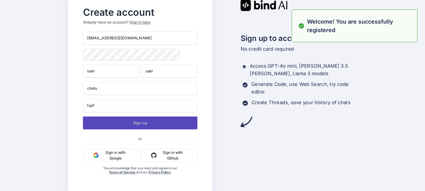 The height and width of the screenshot is (191, 425). I want to click on input: Company website, so click(140, 106).